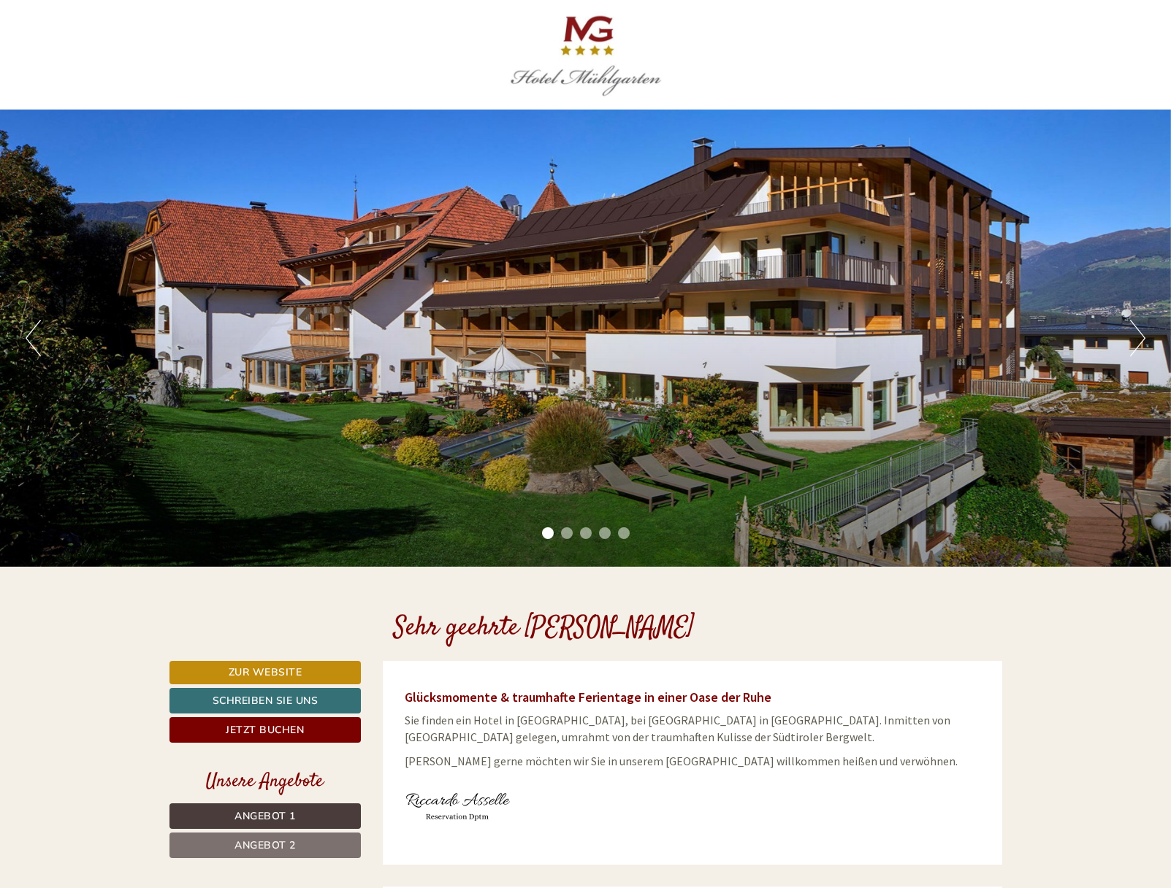 Image resolution: width=1171 pixels, height=888 pixels. What do you see at coordinates (265, 816) in the screenshot?
I see `span: Angebot 1` at bounding box center [265, 816].